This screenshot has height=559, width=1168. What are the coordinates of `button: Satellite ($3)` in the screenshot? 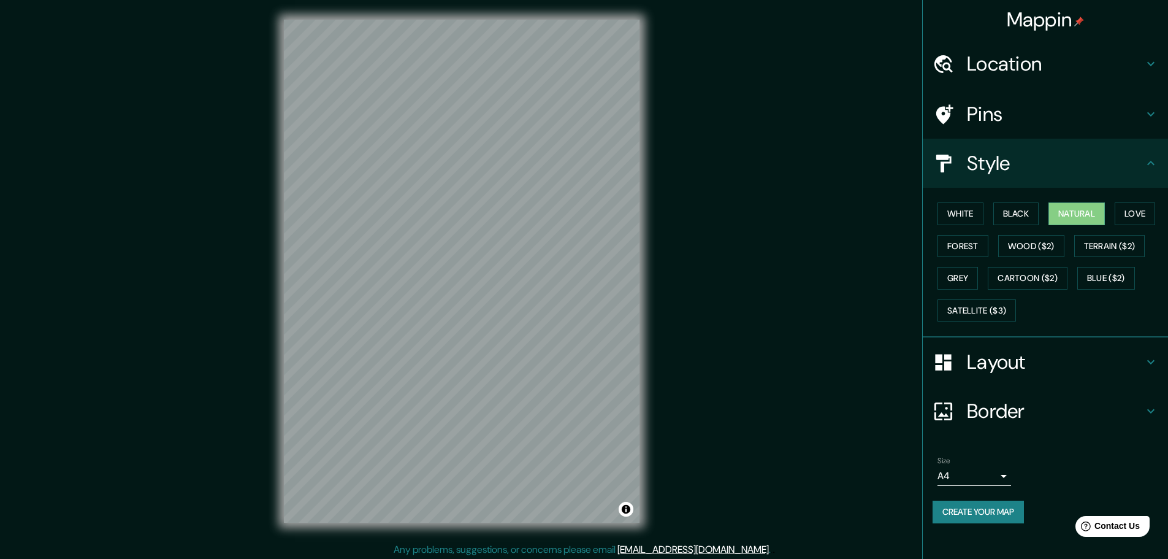 It's located at (977, 310).